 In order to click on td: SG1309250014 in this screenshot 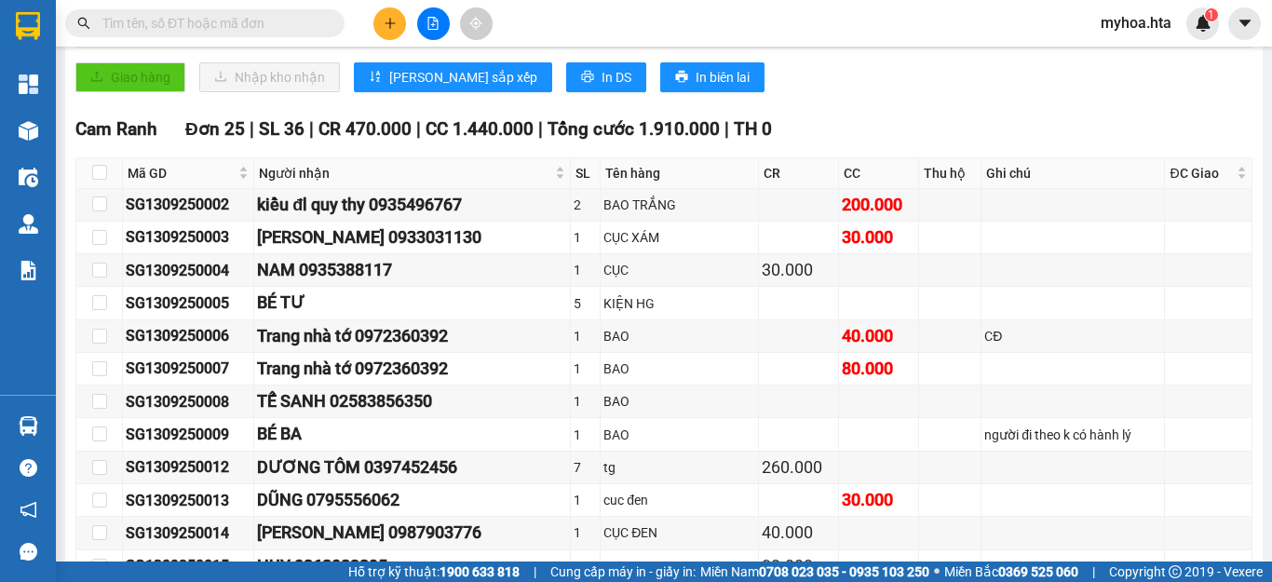, I will do `click(188, 533)`.